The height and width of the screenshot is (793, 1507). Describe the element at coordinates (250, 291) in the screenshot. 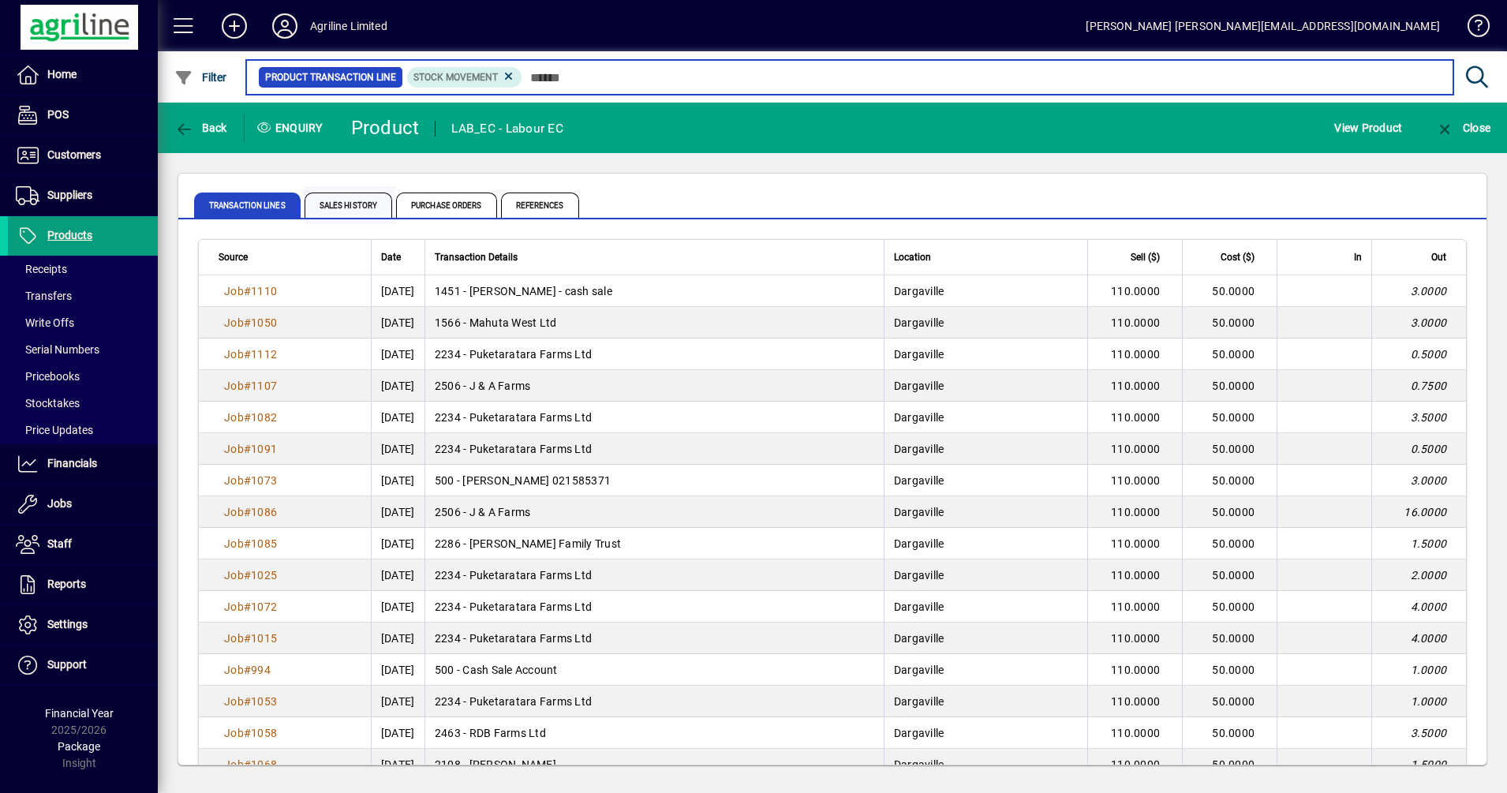

I see `a: Job#1110` at that location.